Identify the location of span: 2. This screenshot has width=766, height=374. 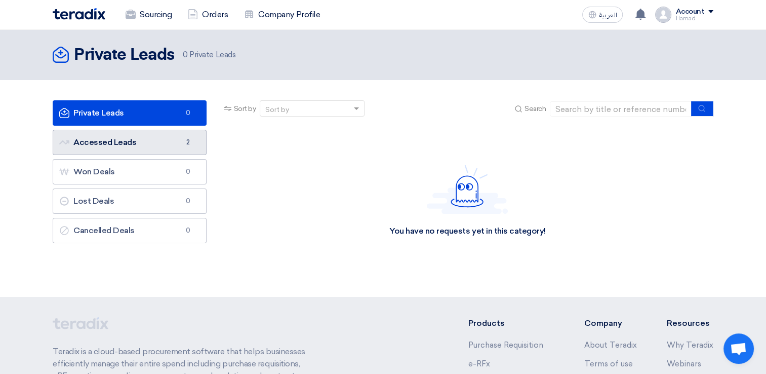
(188, 142).